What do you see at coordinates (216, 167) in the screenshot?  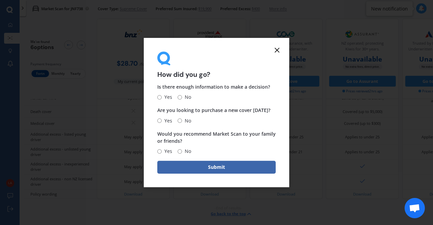 I see `button: Submit` at bounding box center [216, 167].